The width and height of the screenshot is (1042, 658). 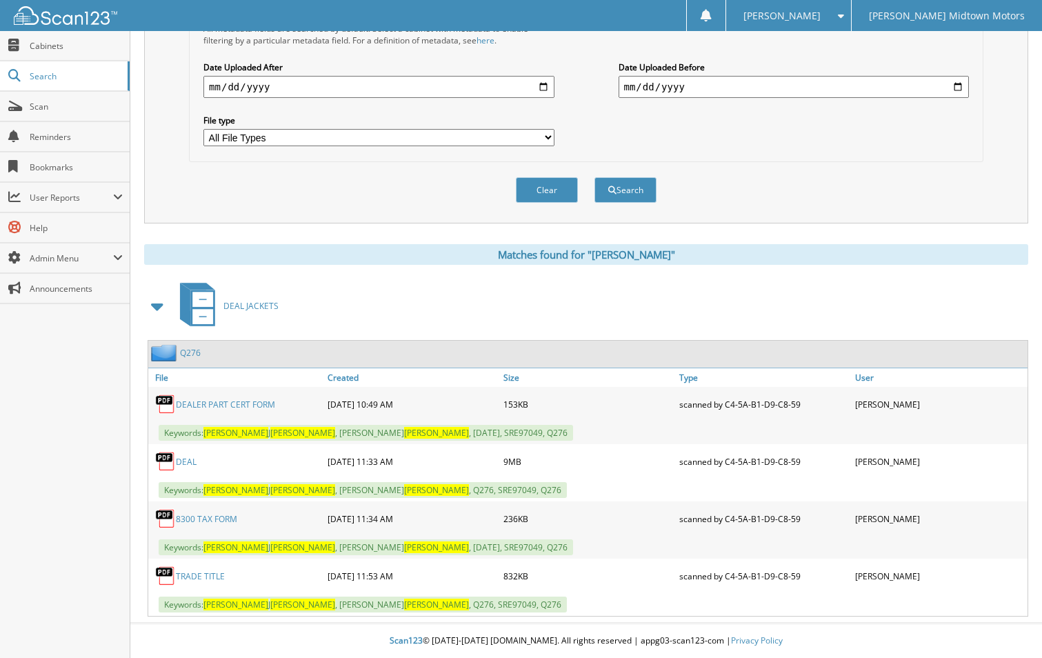 What do you see at coordinates (1007, 625) in the screenshot?
I see `div: Chat Widget` at bounding box center [1007, 625].